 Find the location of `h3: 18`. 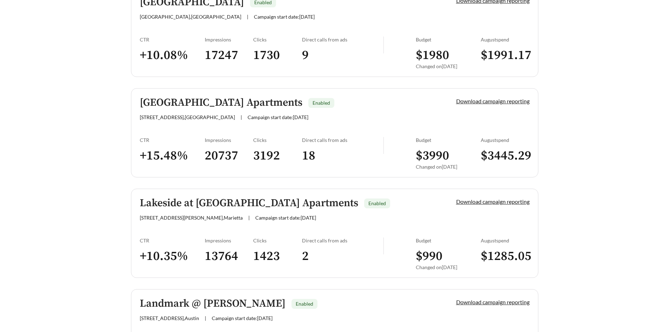

h3: 18 is located at coordinates (342, 156).